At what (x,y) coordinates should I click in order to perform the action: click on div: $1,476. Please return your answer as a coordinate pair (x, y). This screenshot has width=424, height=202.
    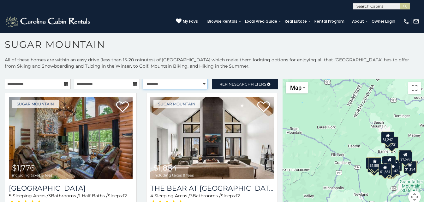
    Looking at the image, I should click on (389, 162).